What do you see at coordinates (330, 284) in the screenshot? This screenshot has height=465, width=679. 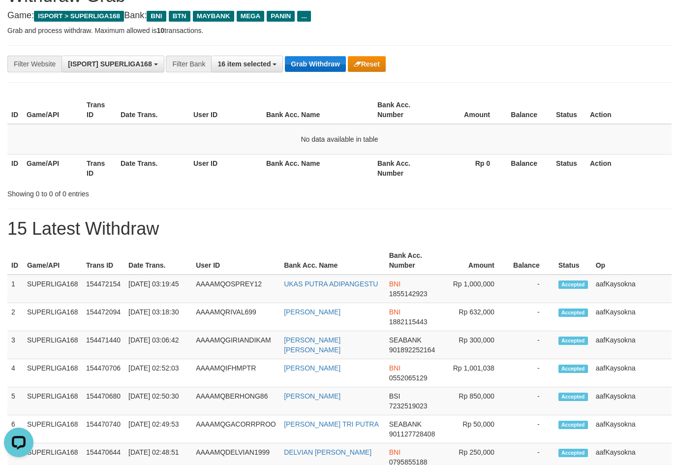 I see `a: UKAS PUTRA ADIPANGESTU` at bounding box center [330, 284].